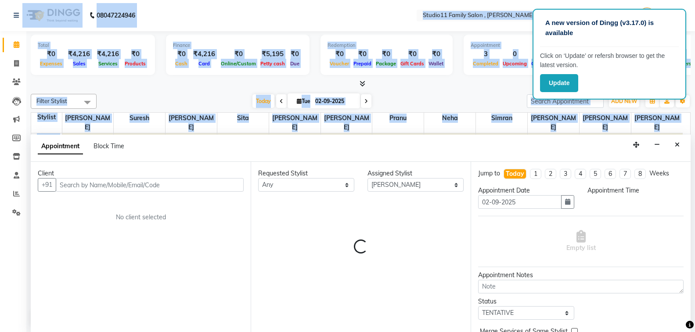 Image resolution: width=695 pixels, height=332 pixels. I want to click on span: Suresh, so click(139, 118).